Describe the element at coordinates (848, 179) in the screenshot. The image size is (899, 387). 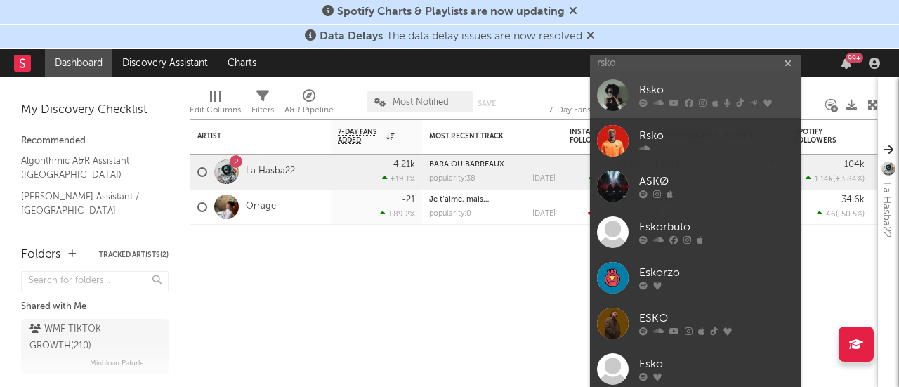
I see `span: +3.84 %` at that location.